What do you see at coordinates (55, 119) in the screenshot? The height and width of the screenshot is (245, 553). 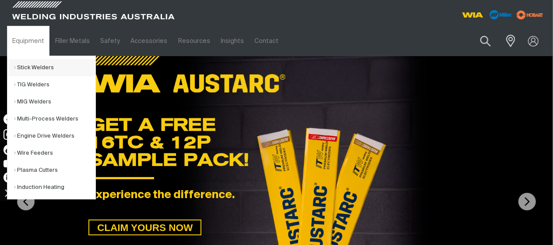 I see `a: Multi-Process Welders` at bounding box center [55, 119].